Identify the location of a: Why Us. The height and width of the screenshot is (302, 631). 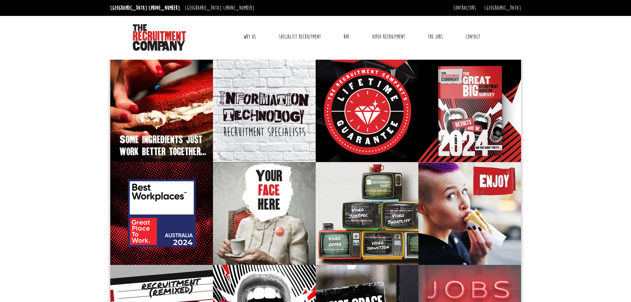
(250, 37).